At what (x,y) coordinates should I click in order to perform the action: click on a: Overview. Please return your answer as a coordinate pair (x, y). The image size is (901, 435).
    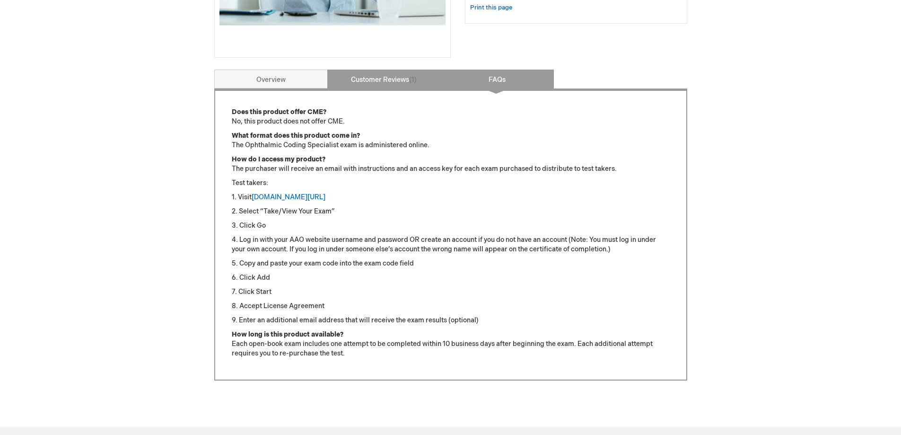
    Looking at the image, I should click on (271, 79).